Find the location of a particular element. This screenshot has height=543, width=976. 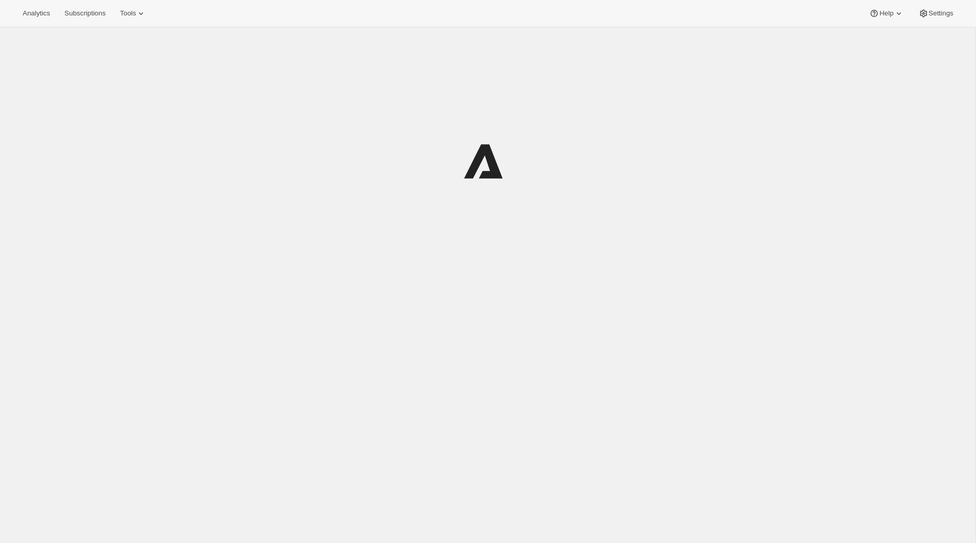

span: Settings is located at coordinates (941, 13).